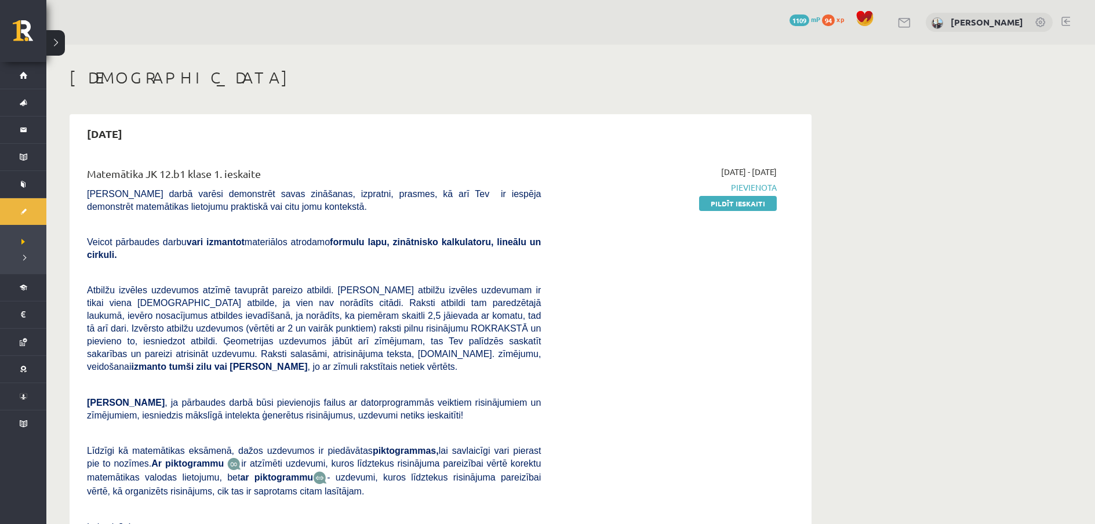 The height and width of the screenshot is (524, 1095). I want to click on img: wKvN42sLe3LLwAAAABJRU5ErkJggg==, so click(320, 478).